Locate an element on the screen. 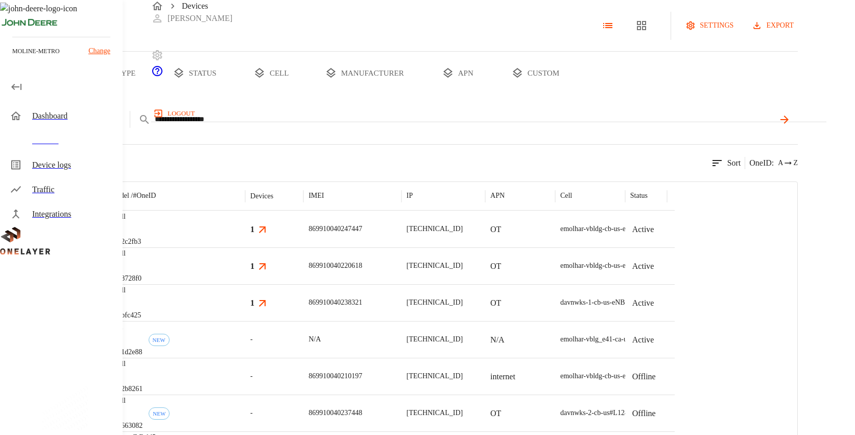  div: Devices is located at coordinates (262, 196).